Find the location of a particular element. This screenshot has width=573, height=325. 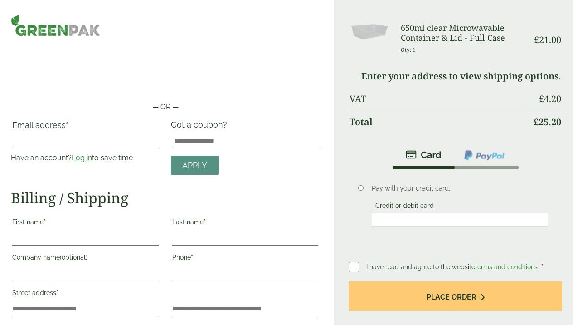

label: Company name is located at coordinates (85, 258).